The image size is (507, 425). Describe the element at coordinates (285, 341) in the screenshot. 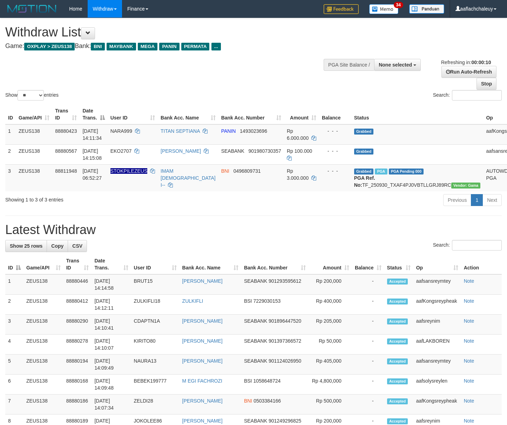

I see `span: Copy 901397366572 to clipboard` at that location.